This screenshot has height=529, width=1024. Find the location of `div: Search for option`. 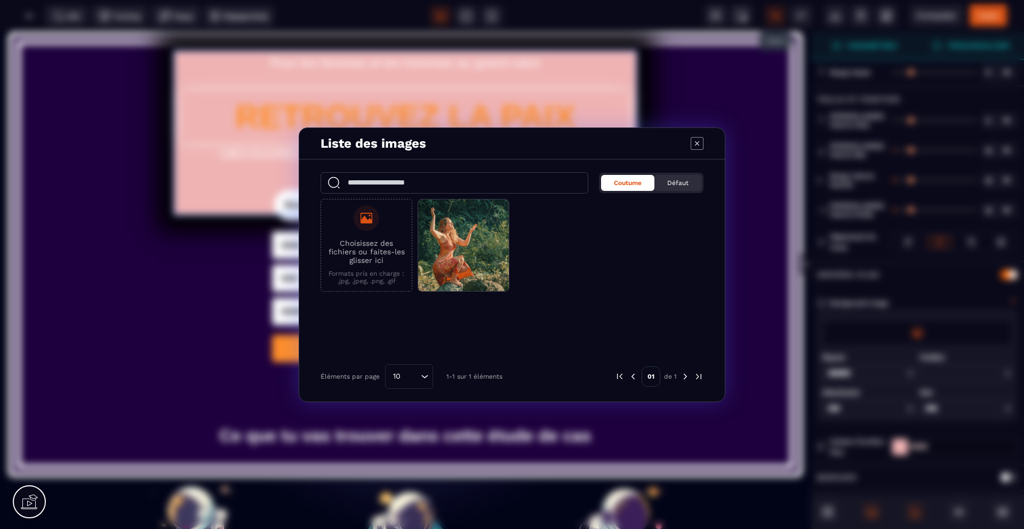

div: Search for option is located at coordinates (409, 377).